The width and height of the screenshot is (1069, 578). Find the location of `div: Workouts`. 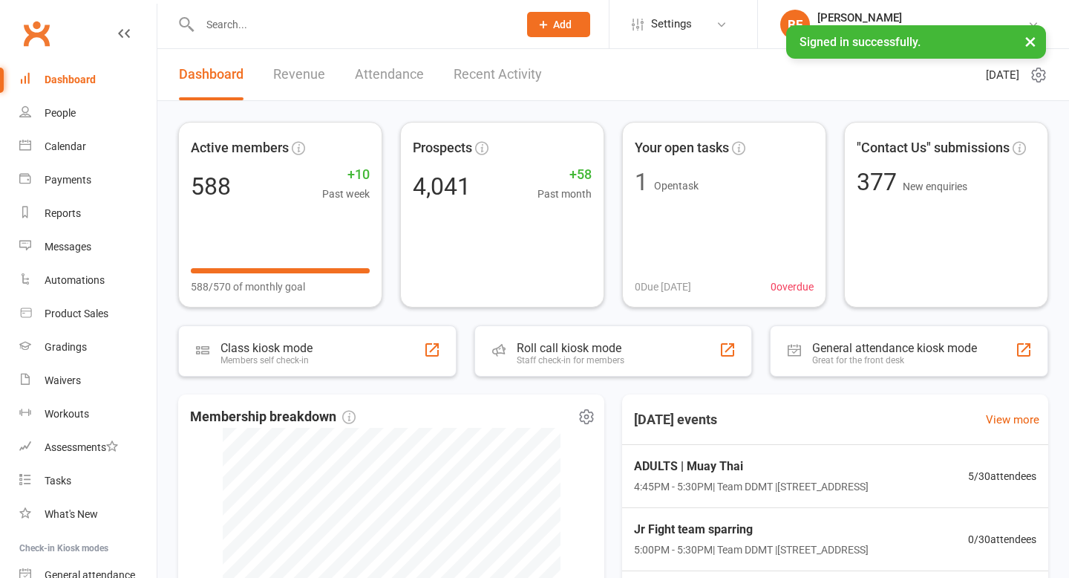

div: Workouts is located at coordinates (67, 414).